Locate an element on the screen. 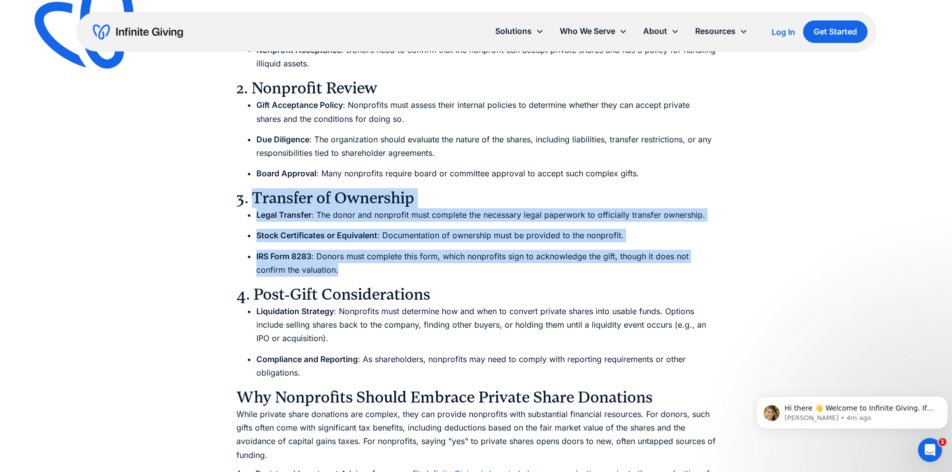 The image size is (952, 472). h3: 2. Nonprofit Review is located at coordinates (476, 88).